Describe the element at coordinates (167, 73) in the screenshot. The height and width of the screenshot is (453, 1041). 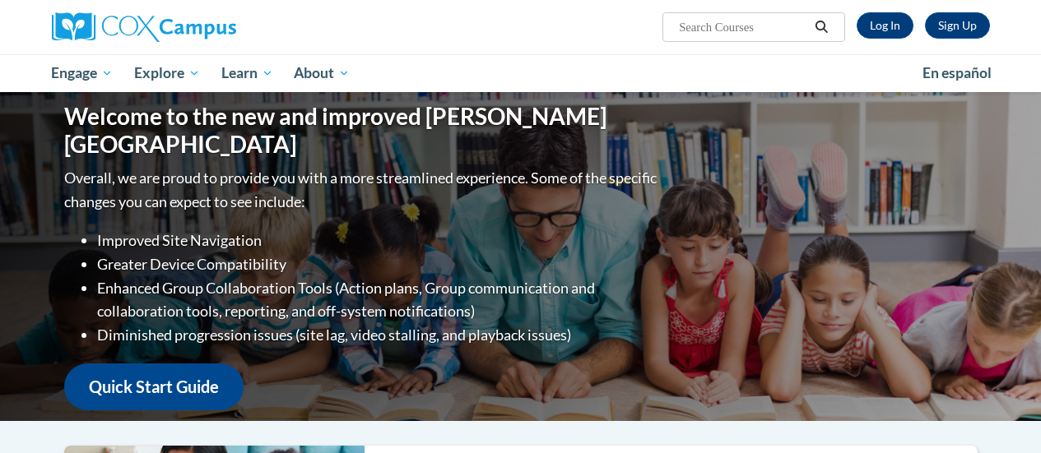
I see `a: Explore` at that location.